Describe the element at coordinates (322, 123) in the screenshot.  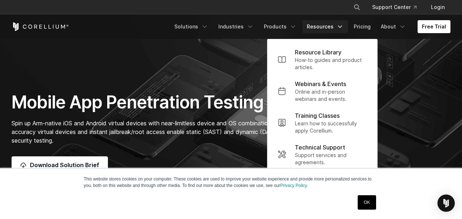
I see `a: Training Classes Learn how to successfully apply Corellium.` at that location.